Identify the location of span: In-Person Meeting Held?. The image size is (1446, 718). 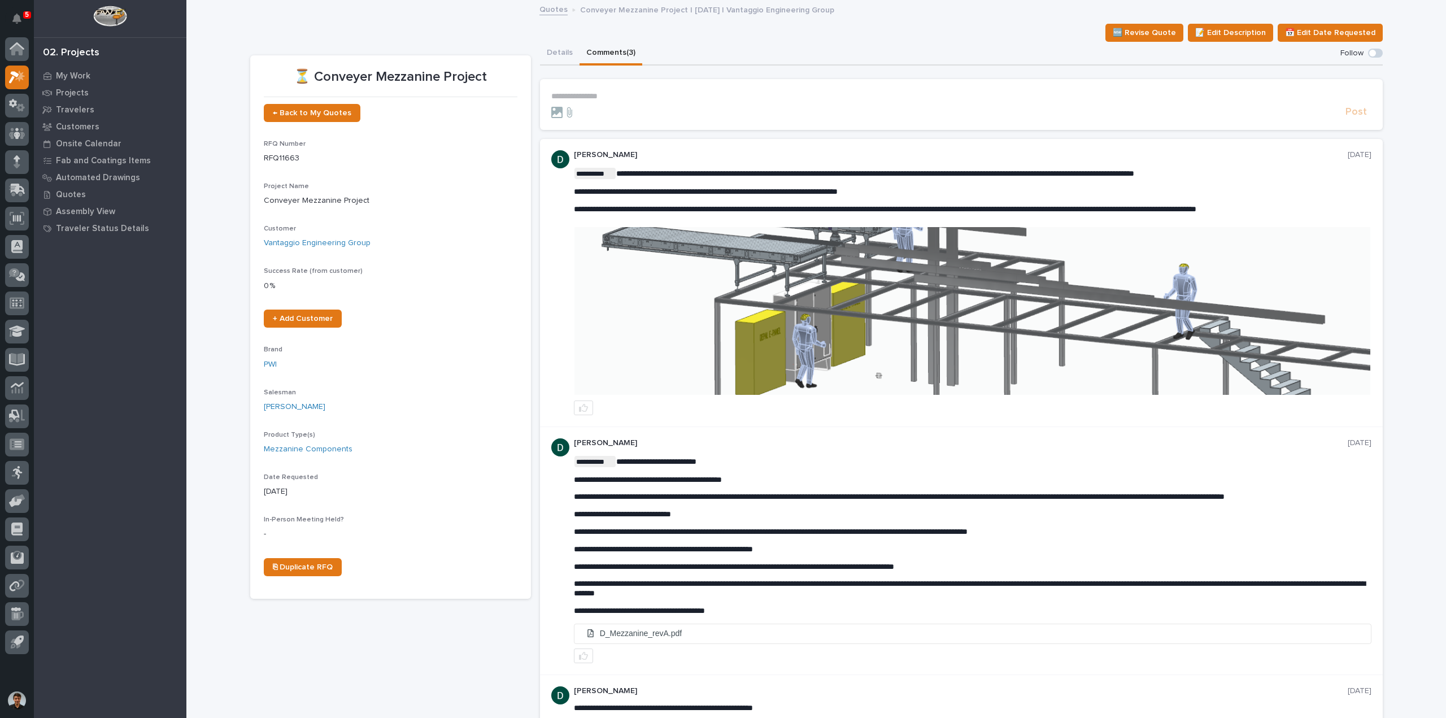
(304, 520).